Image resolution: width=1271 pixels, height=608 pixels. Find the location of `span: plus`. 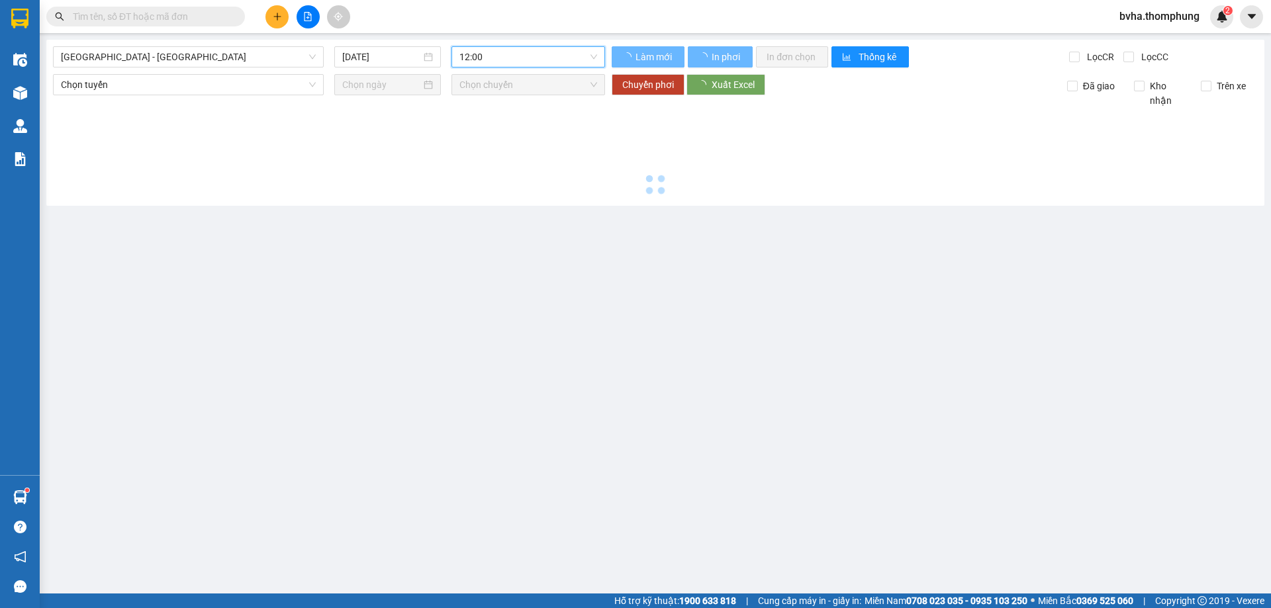

span: plus is located at coordinates (277, 17).